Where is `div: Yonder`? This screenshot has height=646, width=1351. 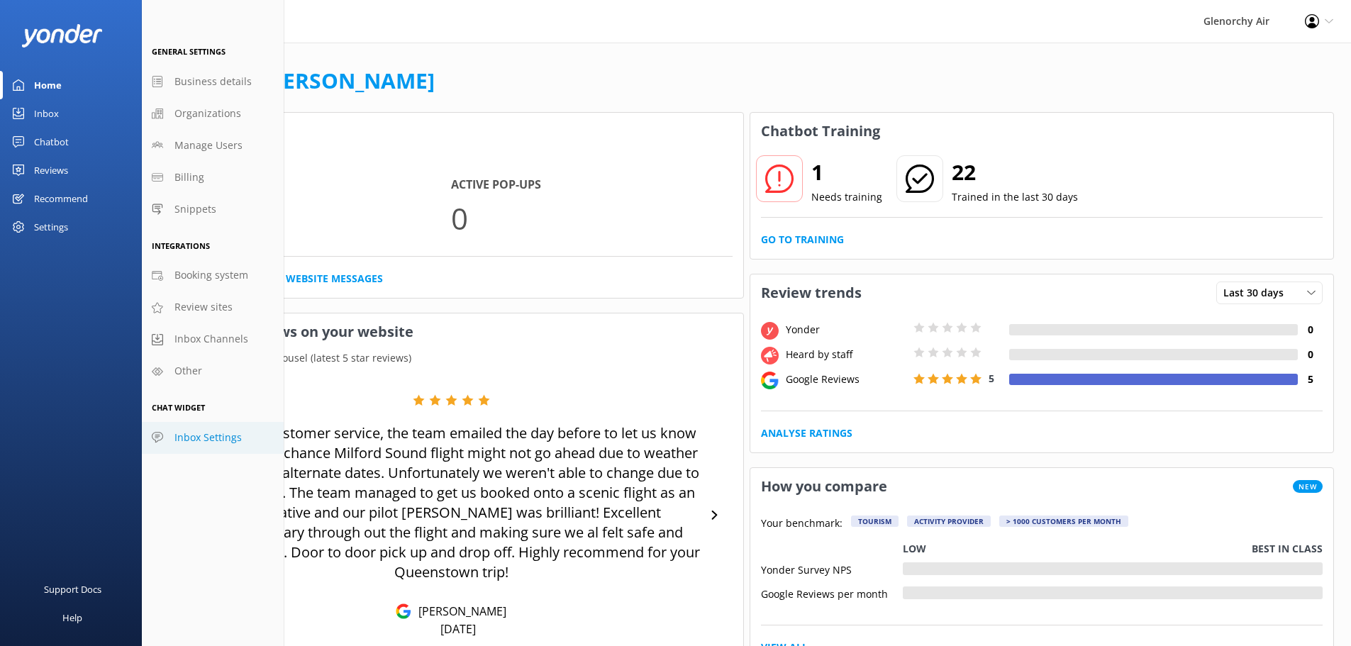 div: Yonder is located at coordinates (846, 330).